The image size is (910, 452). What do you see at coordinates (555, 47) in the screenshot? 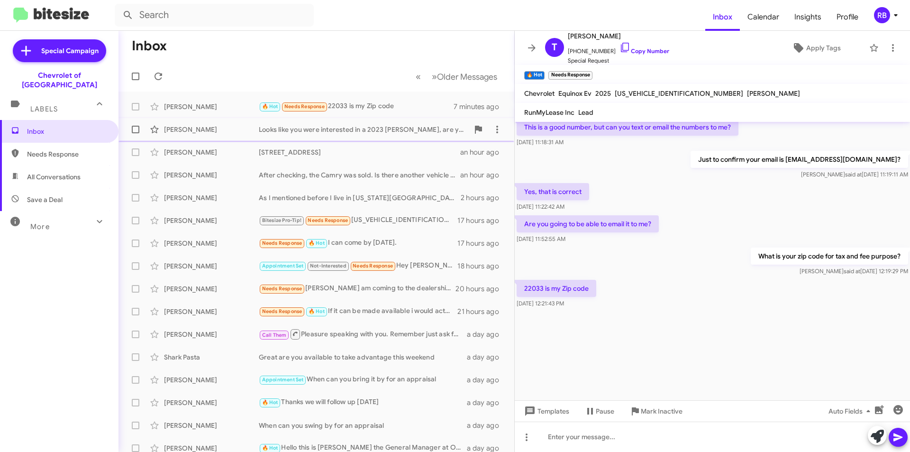
I see `span: T` at bounding box center [555, 47].